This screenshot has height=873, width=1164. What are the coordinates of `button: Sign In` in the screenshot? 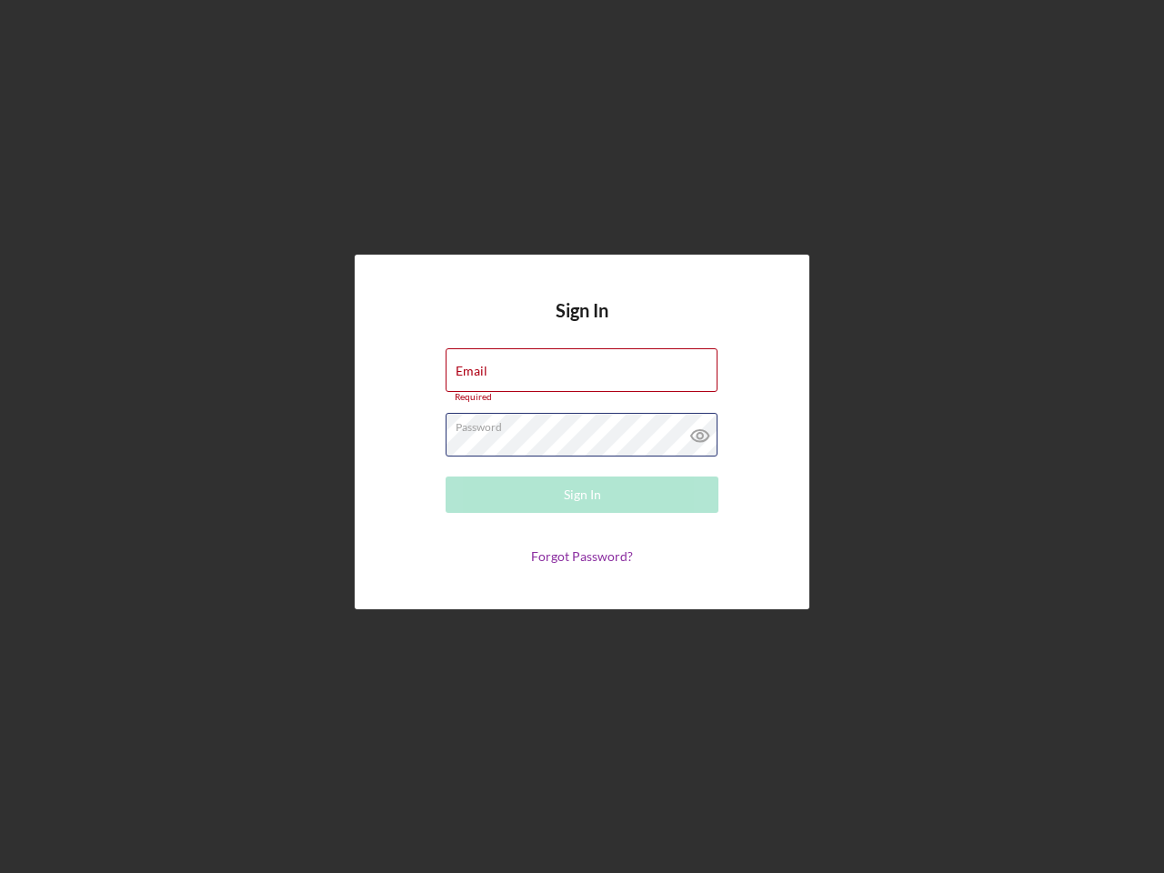 It's located at (582, 495).